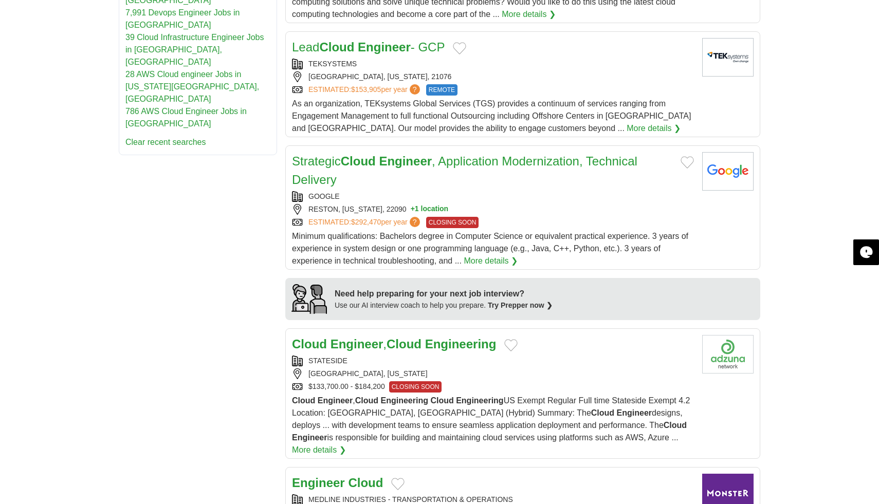  I want to click on a: Try Prepper now ❯, so click(520, 305).